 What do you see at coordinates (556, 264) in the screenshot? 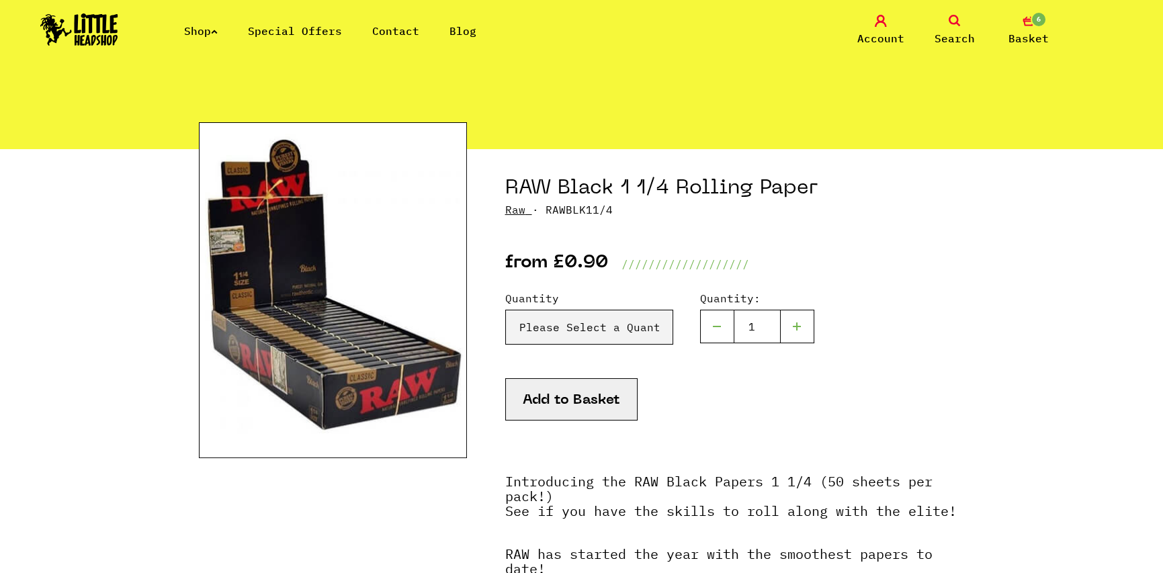
I see `p: from £0.90` at bounding box center [556, 264].